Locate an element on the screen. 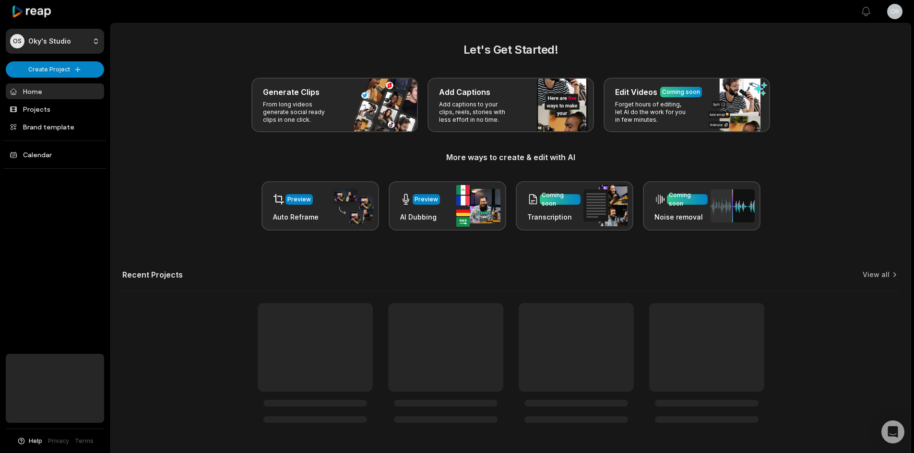 The image size is (914, 453). a: Home is located at coordinates (55, 91).